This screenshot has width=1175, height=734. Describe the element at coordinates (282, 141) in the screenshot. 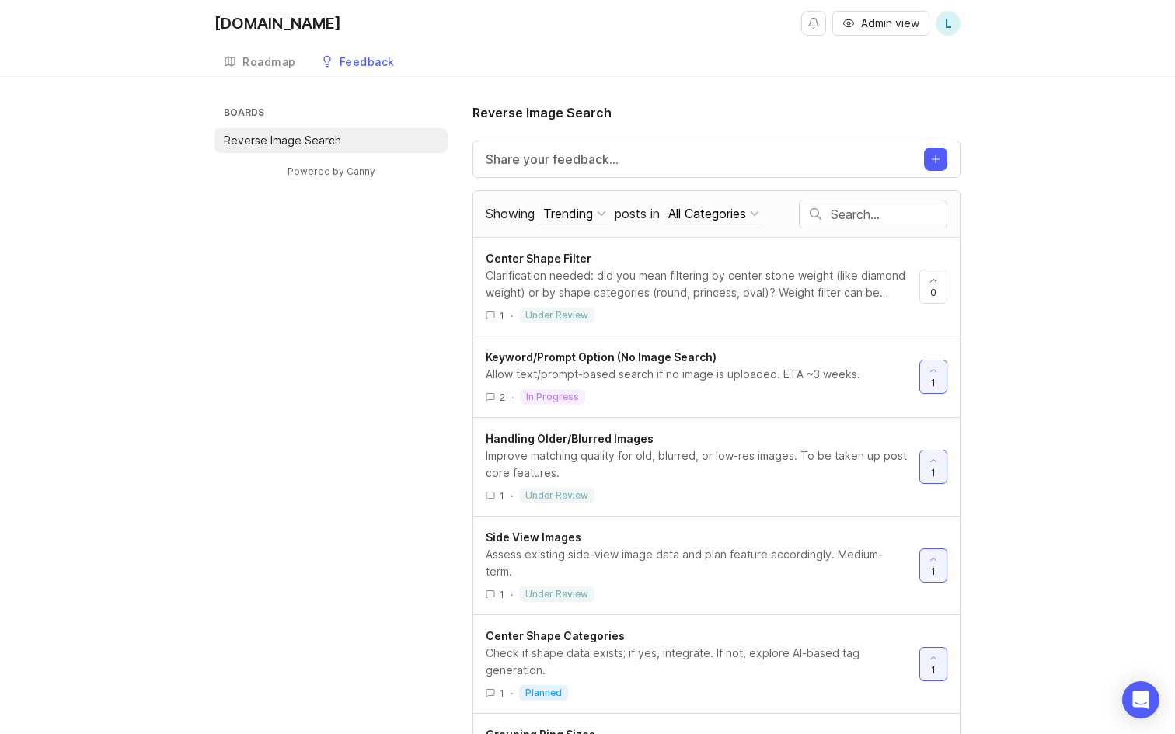

I see `p: Reverse Image Search` at that location.